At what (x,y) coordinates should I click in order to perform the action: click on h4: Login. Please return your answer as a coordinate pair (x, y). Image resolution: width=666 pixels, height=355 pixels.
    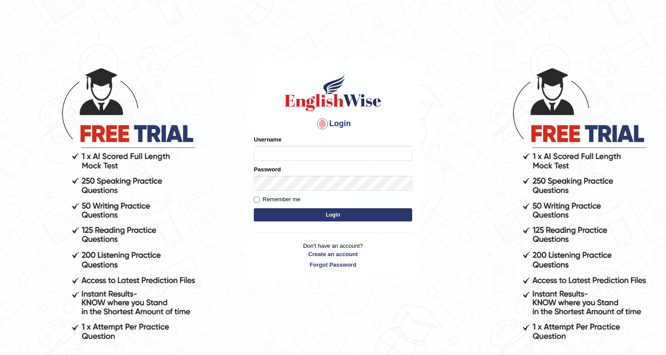
    Looking at the image, I should click on (333, 124).